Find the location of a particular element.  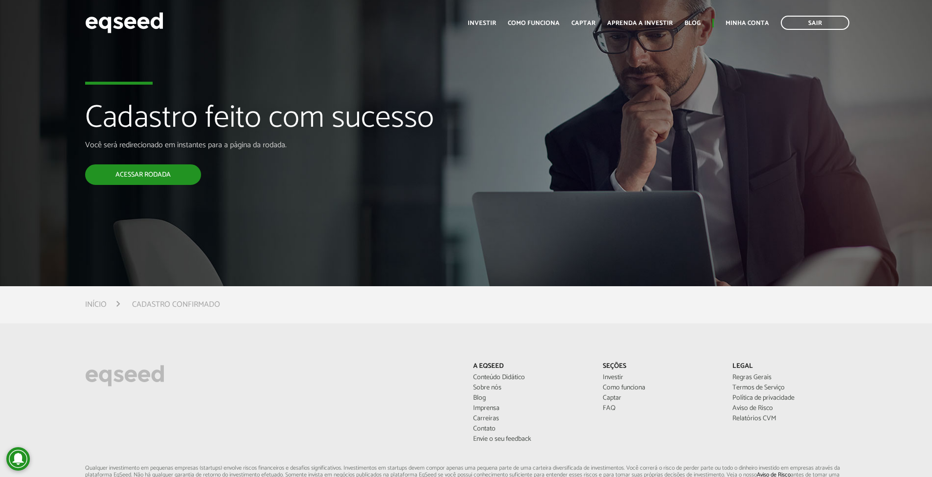

li: Cadastro confirmado is located at coordinates (176, 304).